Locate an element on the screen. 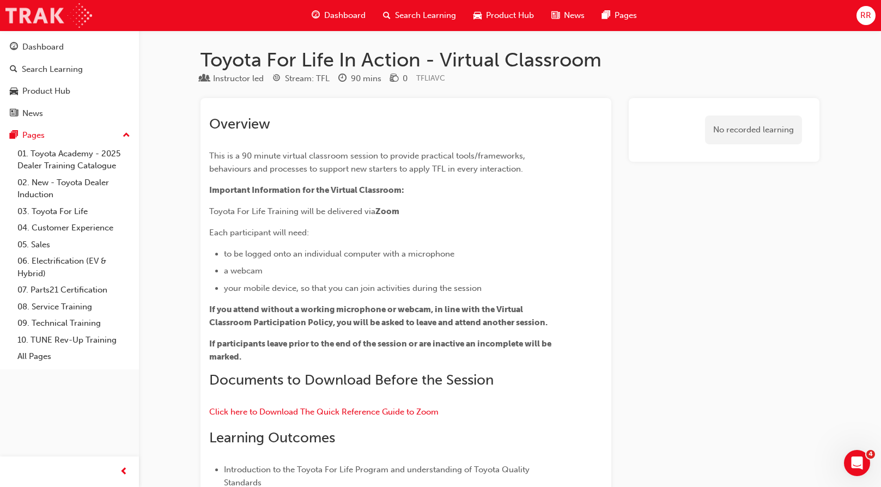  span: learningResourceType_INSTRUCTOR_LED-icon is located at coordinates (204, 79).